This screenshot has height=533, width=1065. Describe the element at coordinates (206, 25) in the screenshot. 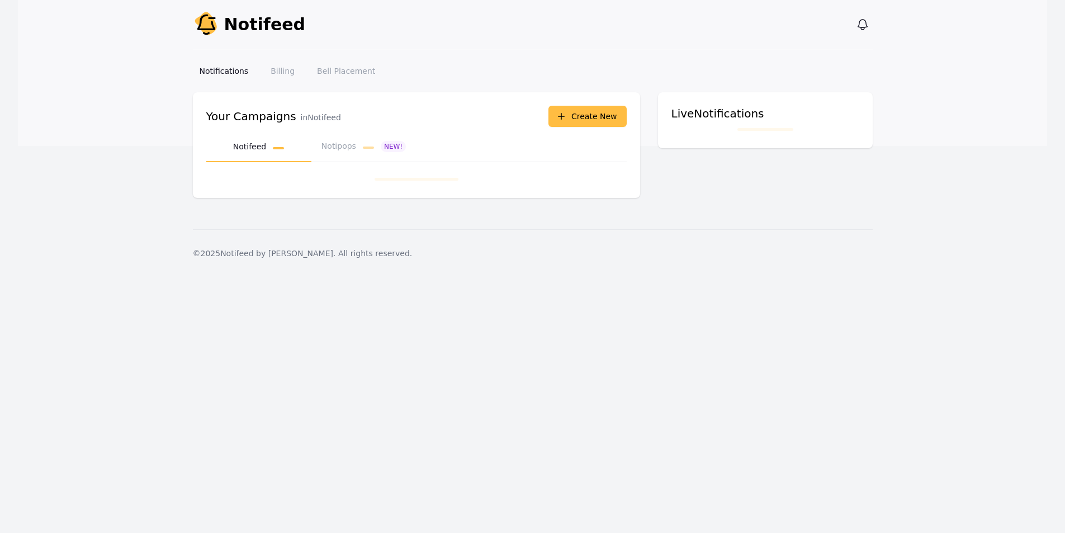

I see `img: Your Company` at that location.